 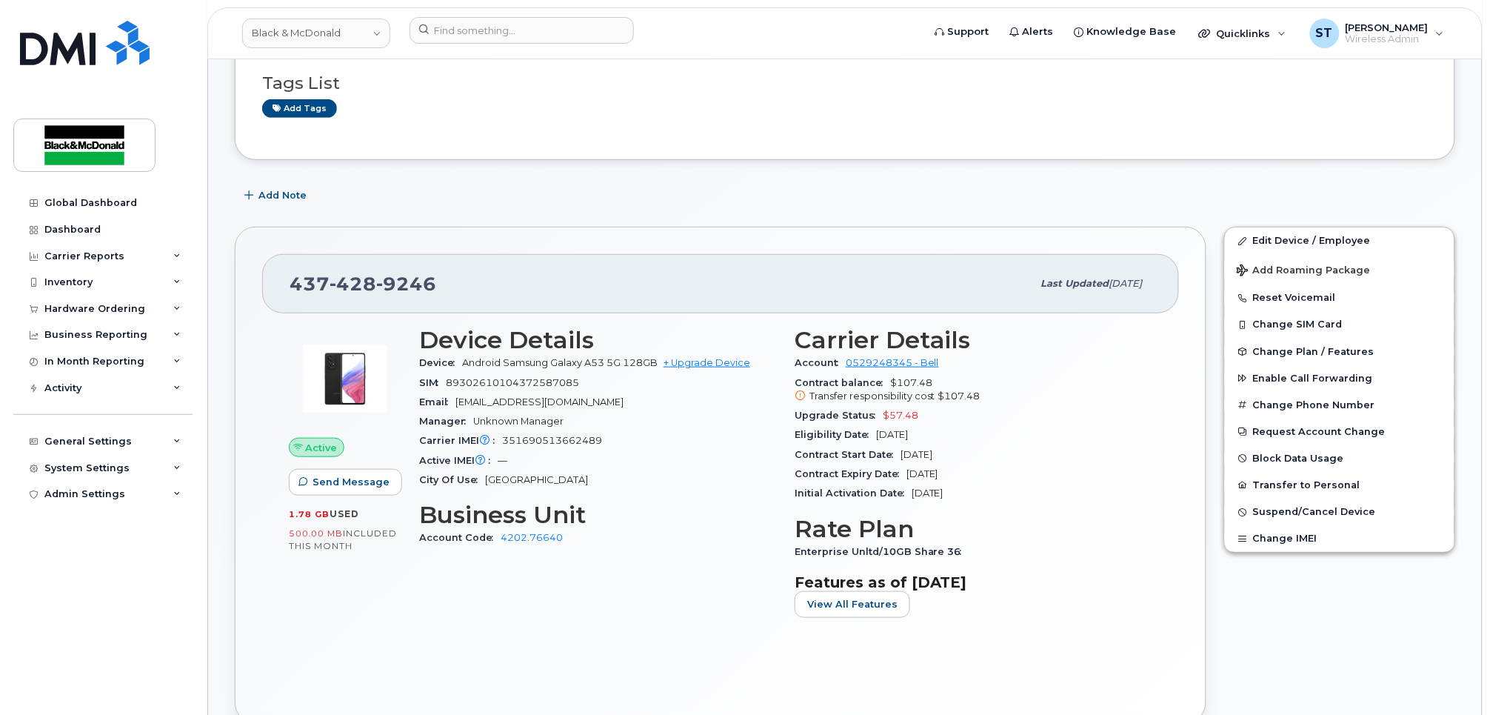 I want to click on span: Email, so click(x=437, y=401).